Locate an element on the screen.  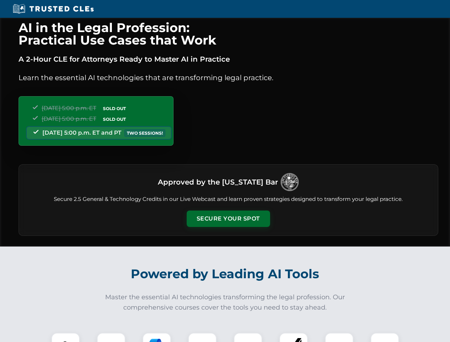
h2: Powered by Leading AI Tools is located at coordinates (225, 274).